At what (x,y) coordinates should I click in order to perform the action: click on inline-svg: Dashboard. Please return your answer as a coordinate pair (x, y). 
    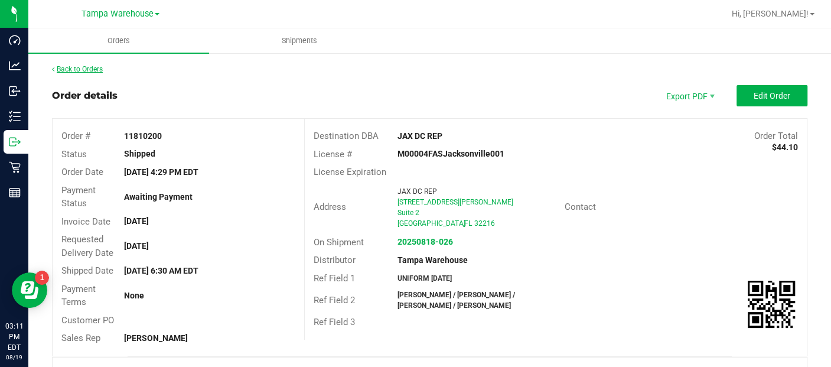
    Looking at the image, I should click on (15, 40).